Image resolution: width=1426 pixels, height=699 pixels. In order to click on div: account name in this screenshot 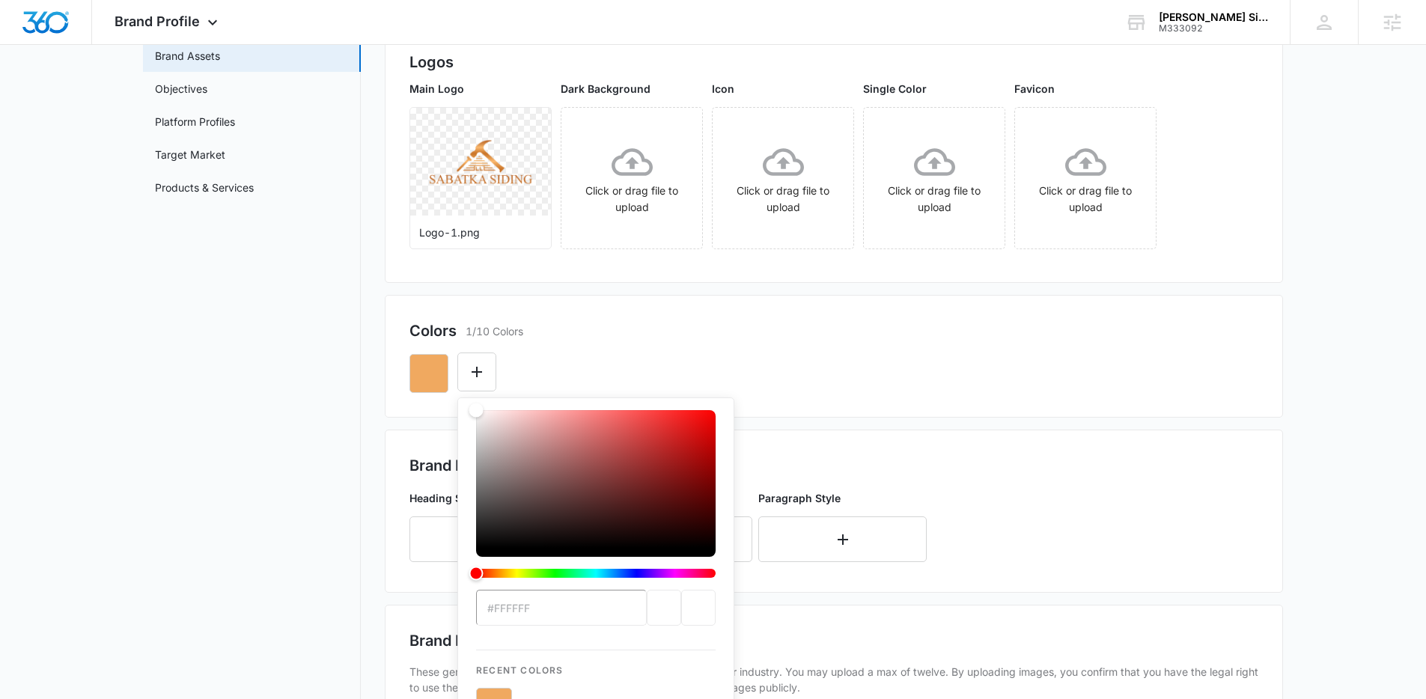, I will do `click(1213, 17)`.